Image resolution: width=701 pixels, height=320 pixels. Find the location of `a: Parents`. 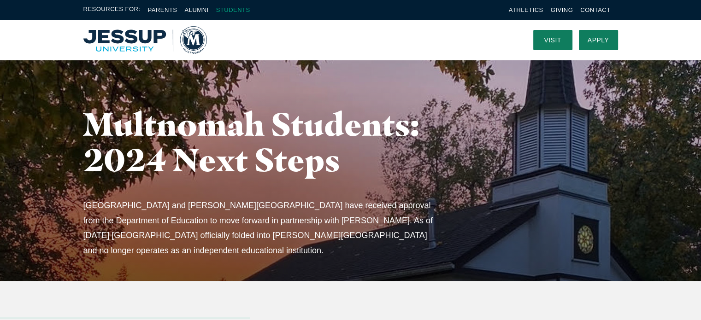

a: Parents is located at coordinates (163, 10).